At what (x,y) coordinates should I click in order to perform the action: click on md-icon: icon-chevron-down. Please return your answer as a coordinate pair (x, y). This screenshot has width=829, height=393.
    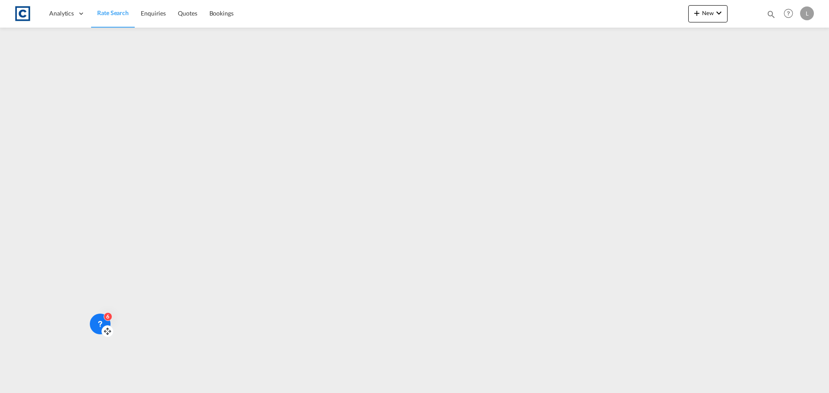
    Looking at the image, I should click on (718, 13).